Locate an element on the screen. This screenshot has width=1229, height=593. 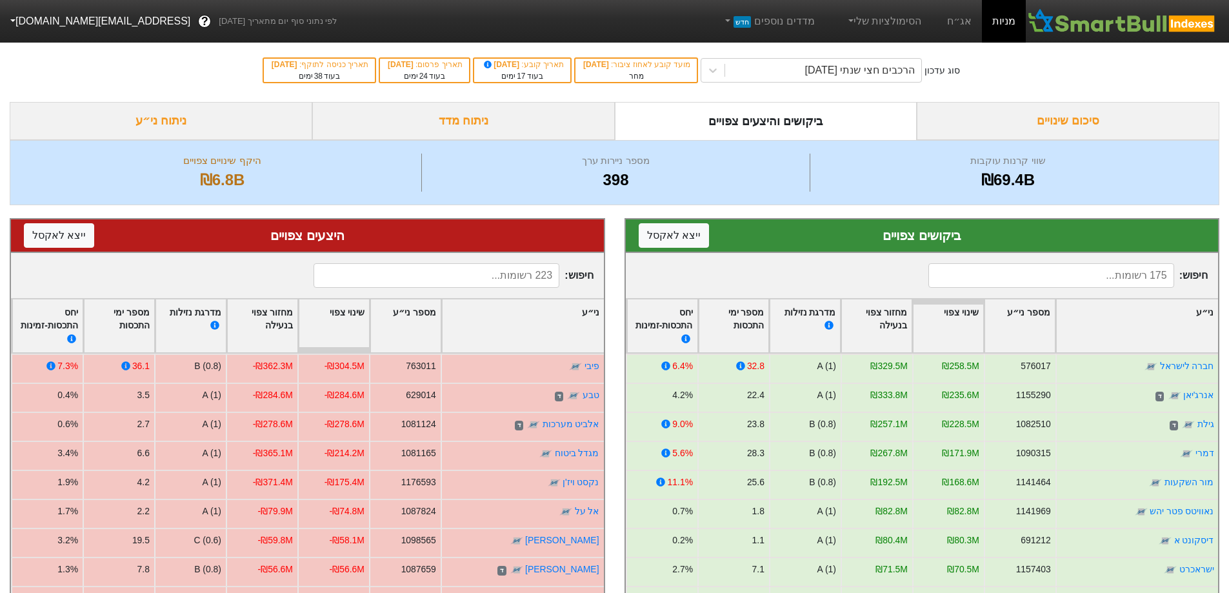
div: ₪228.5M is located at coordinates (960, 424).